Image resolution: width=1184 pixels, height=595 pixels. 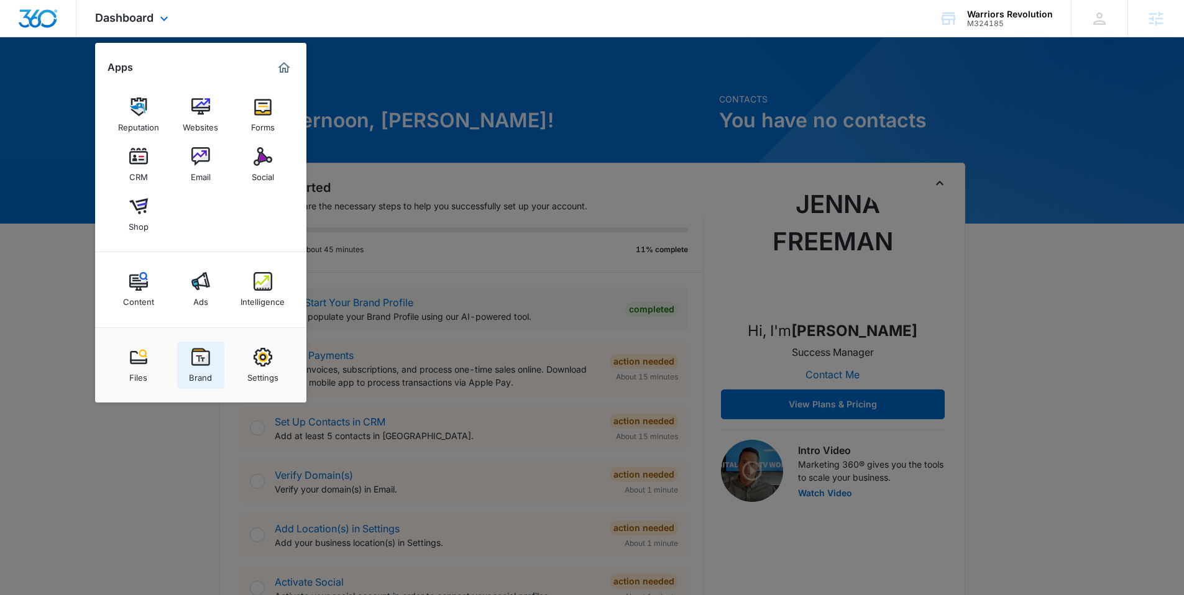 I want to click on a: Forms, so click(x=263, y=115).